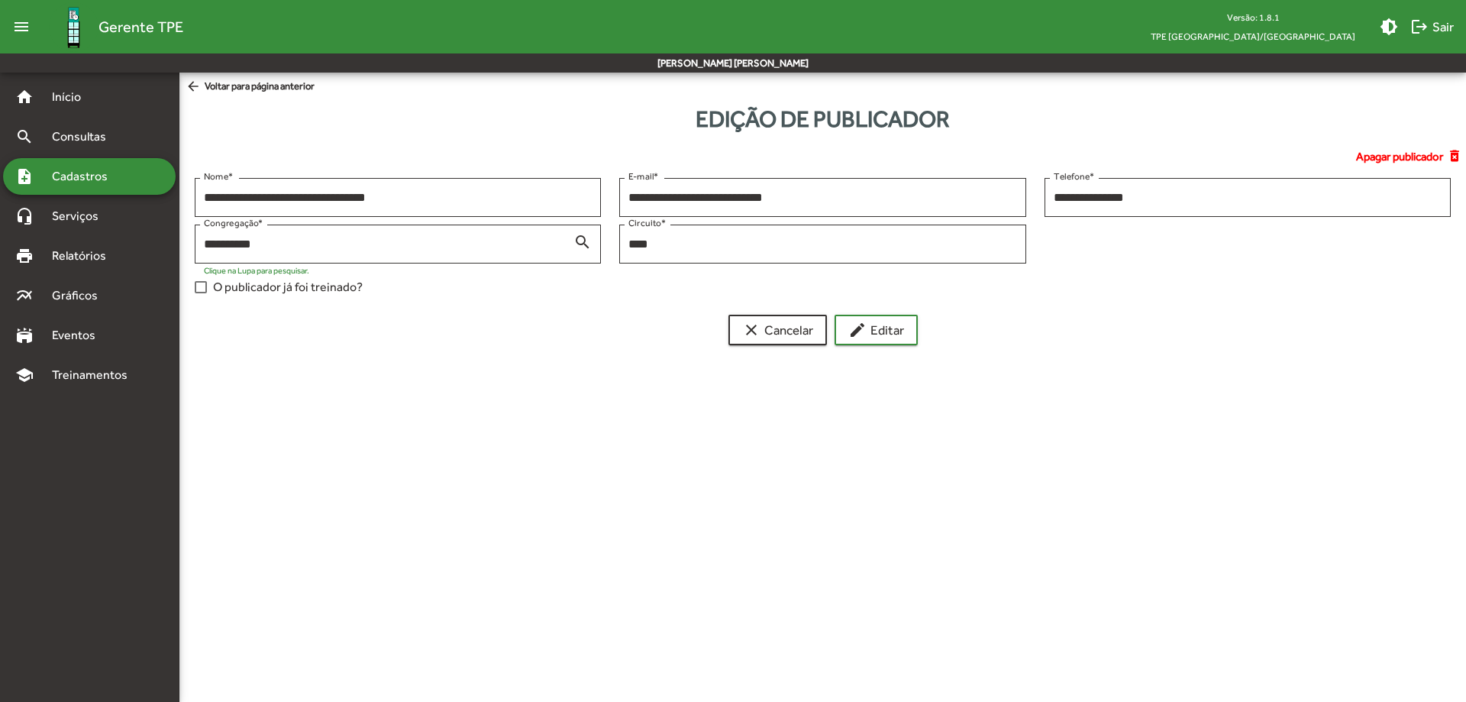  Describe the element at coordinates (822, 118) in the screenshot. I see `div: Edição de publicador` at that location.